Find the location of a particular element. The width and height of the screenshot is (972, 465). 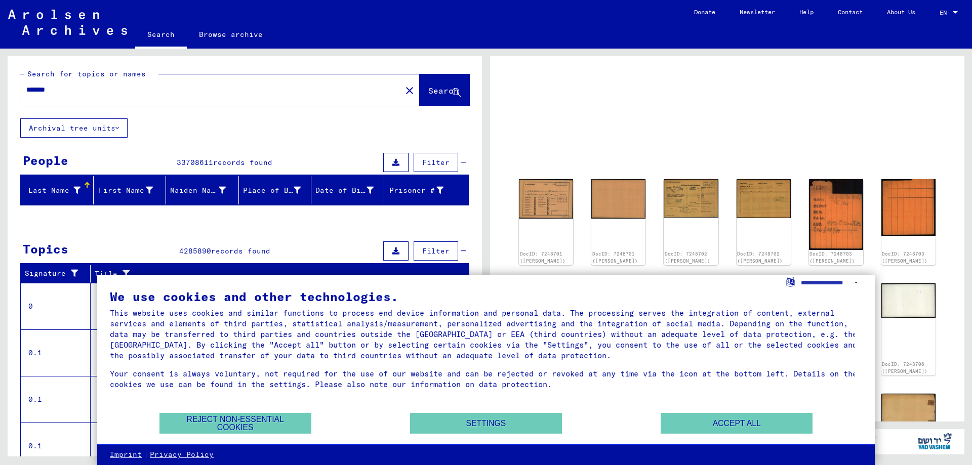

a: Imprint is located at coordinates (125, 455).